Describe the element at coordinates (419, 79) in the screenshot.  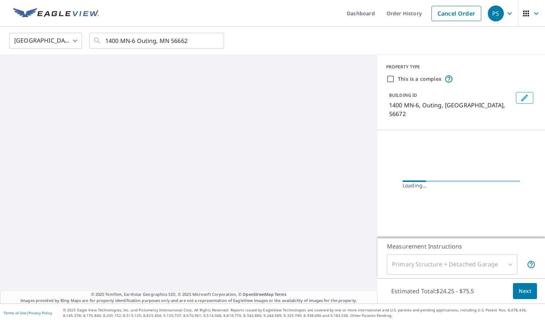
I see `label: This is a complex` at that location.